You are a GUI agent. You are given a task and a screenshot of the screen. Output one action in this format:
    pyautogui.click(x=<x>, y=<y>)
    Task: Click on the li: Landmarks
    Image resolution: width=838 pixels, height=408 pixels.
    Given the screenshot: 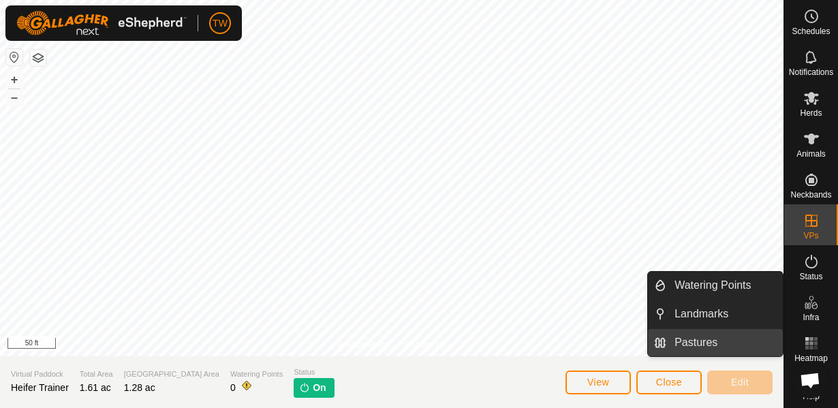 What is the action you would take?
    pyautogui.click(x=715, y=314)
    